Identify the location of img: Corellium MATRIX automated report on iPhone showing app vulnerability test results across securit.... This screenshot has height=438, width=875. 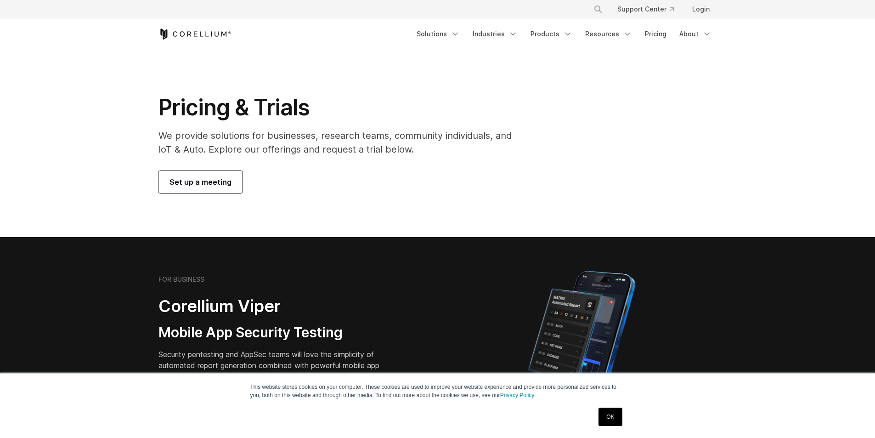
(582, 347).